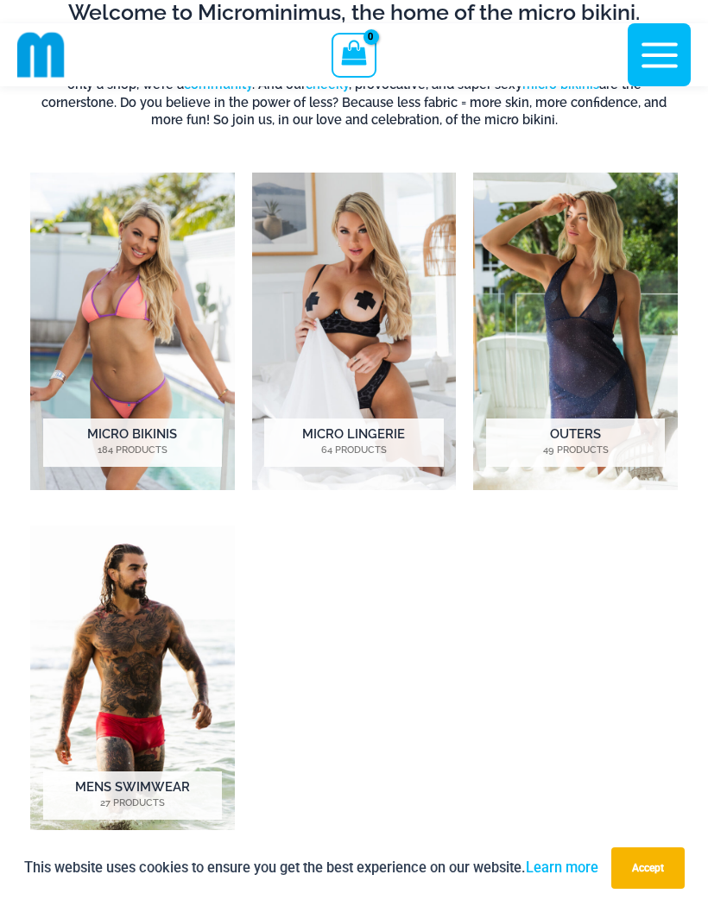  Describe the element at coordinates (575, 450) in the screenshot. I see `mark: 49 Products` at that location.